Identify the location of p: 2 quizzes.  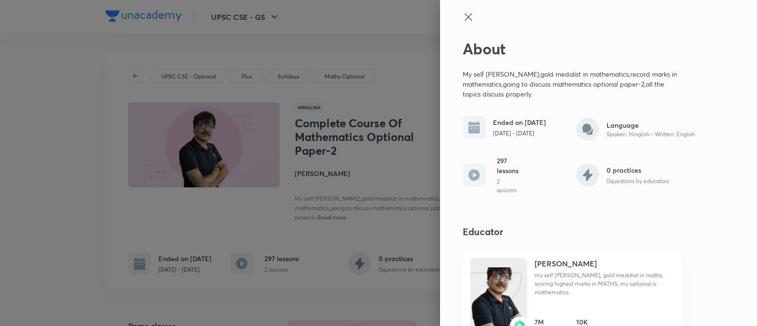
(508, 186).